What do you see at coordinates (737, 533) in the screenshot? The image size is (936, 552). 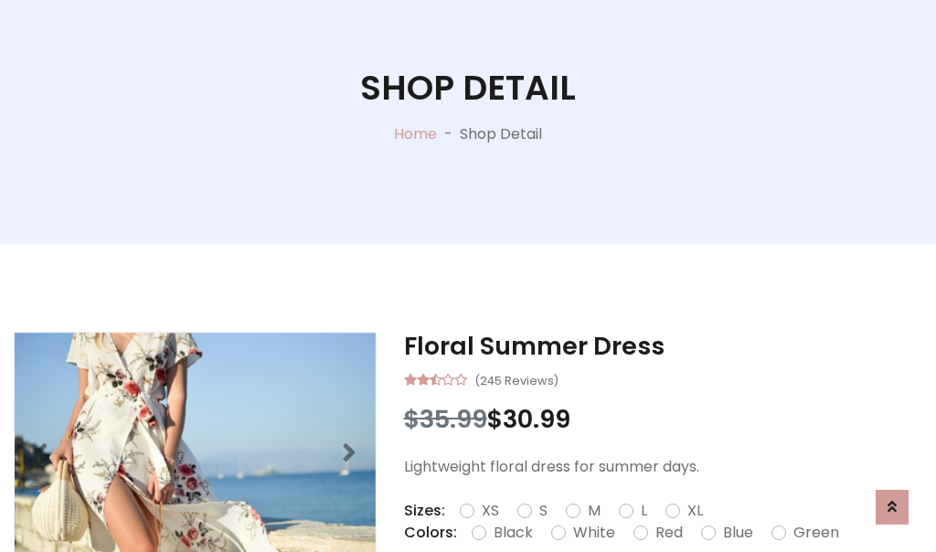 I see `label: Blue` at bounding box center [737, 533].